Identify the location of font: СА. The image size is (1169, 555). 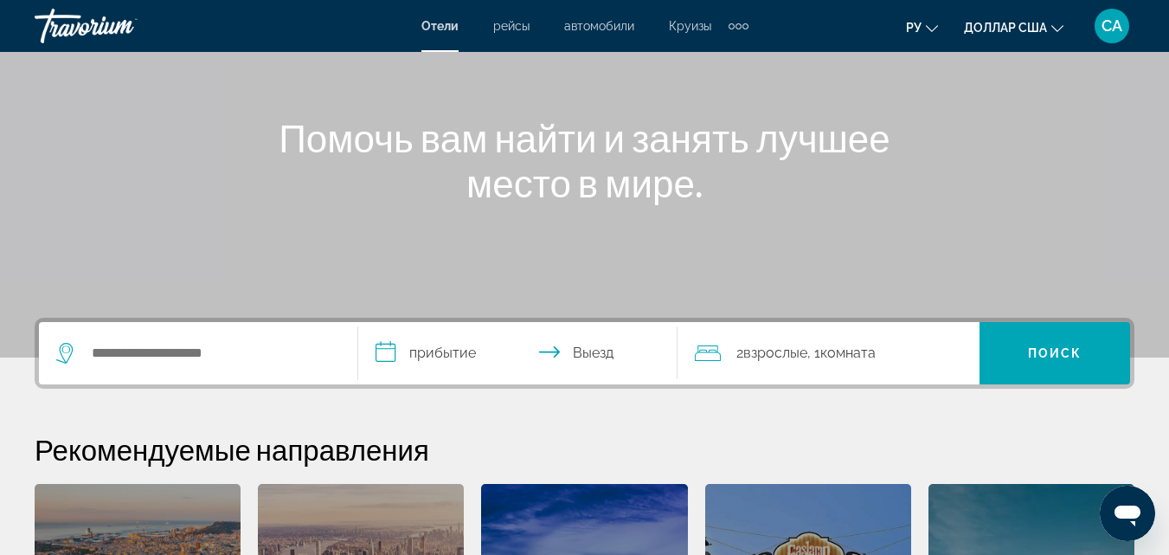
(1112, 25).